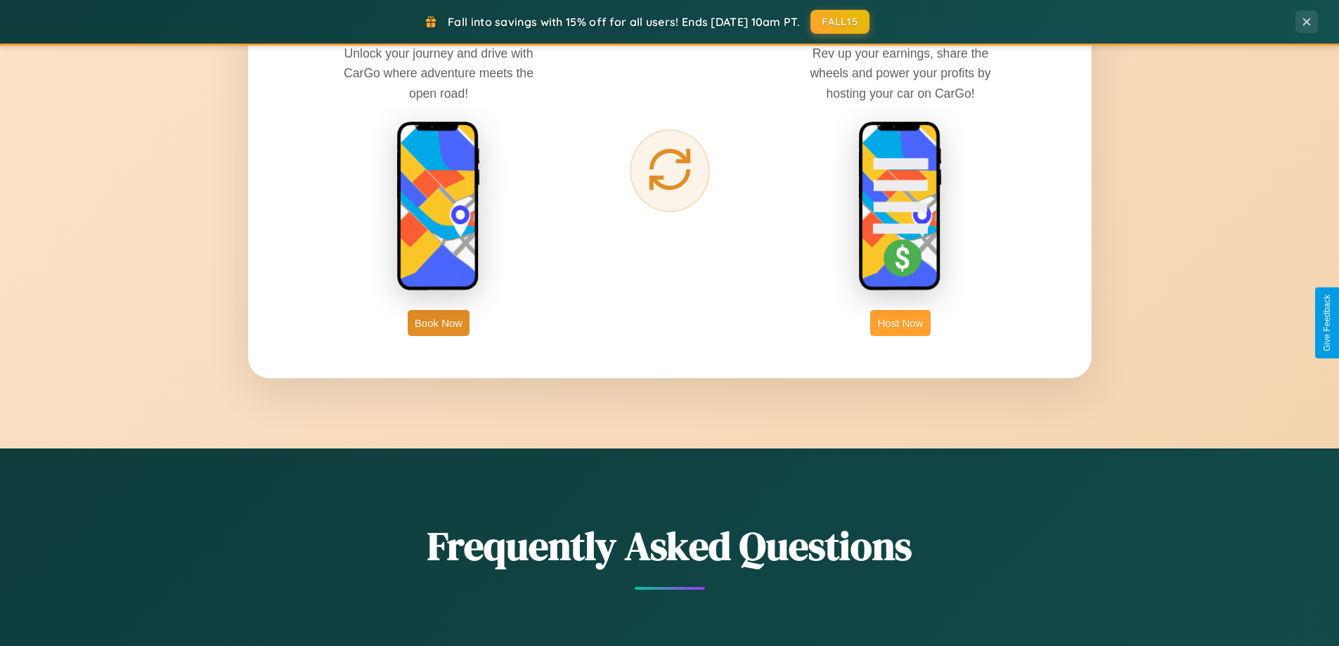  Describe the element at coordinates (1327, 323) in the screenshot. I see `div: Give Feedback` at that location.